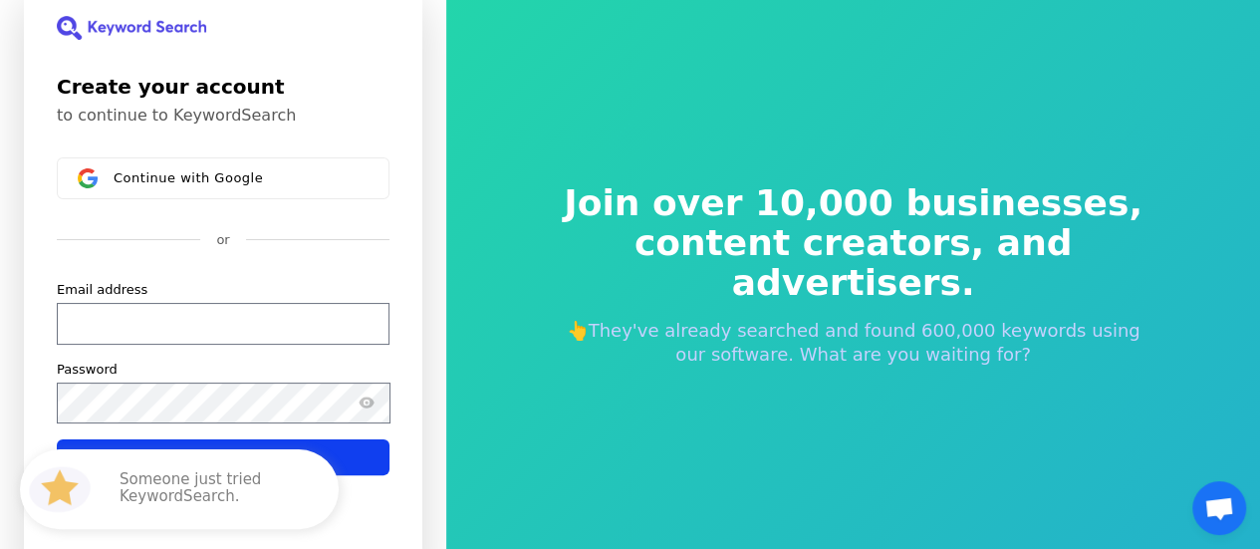 The width and height of the screenshot is (1260, 549). What do you see at coordinates (367, 402) in the screenshot?
I see `button: Show password` at bounding box center [367, 402].